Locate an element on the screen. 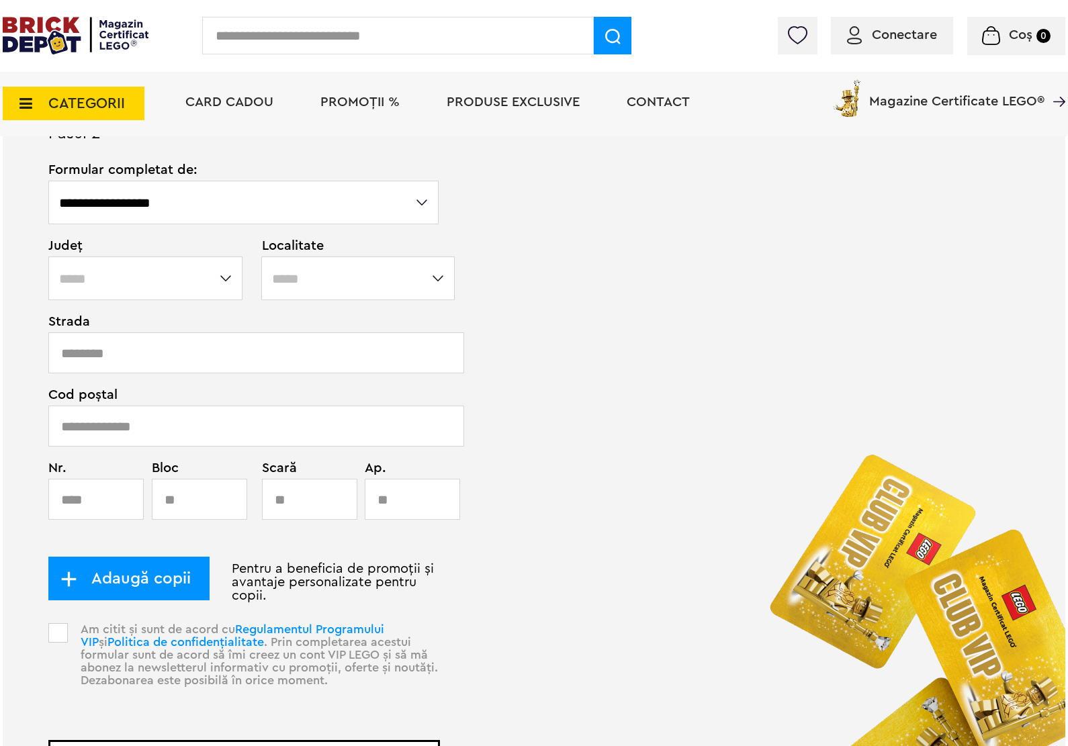  span: PROMOȚII % is located at coordinates (360, 102).